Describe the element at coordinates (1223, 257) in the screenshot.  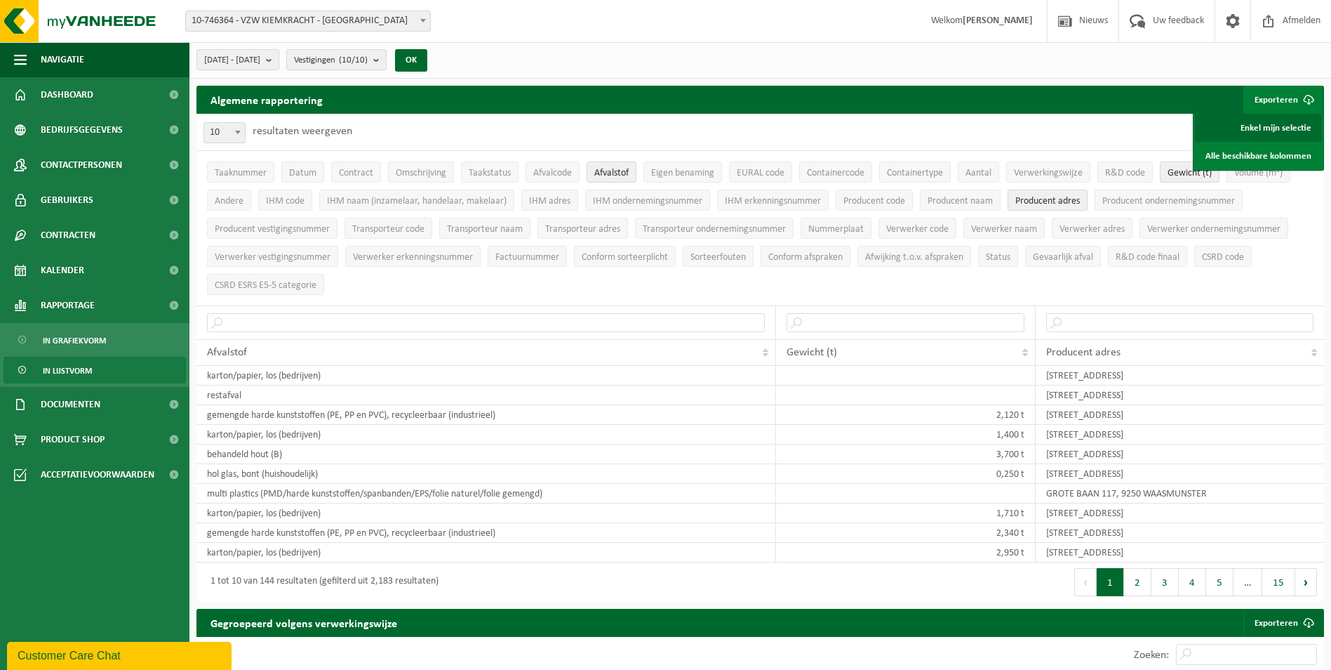
I see `span: CSRD code` at that location.